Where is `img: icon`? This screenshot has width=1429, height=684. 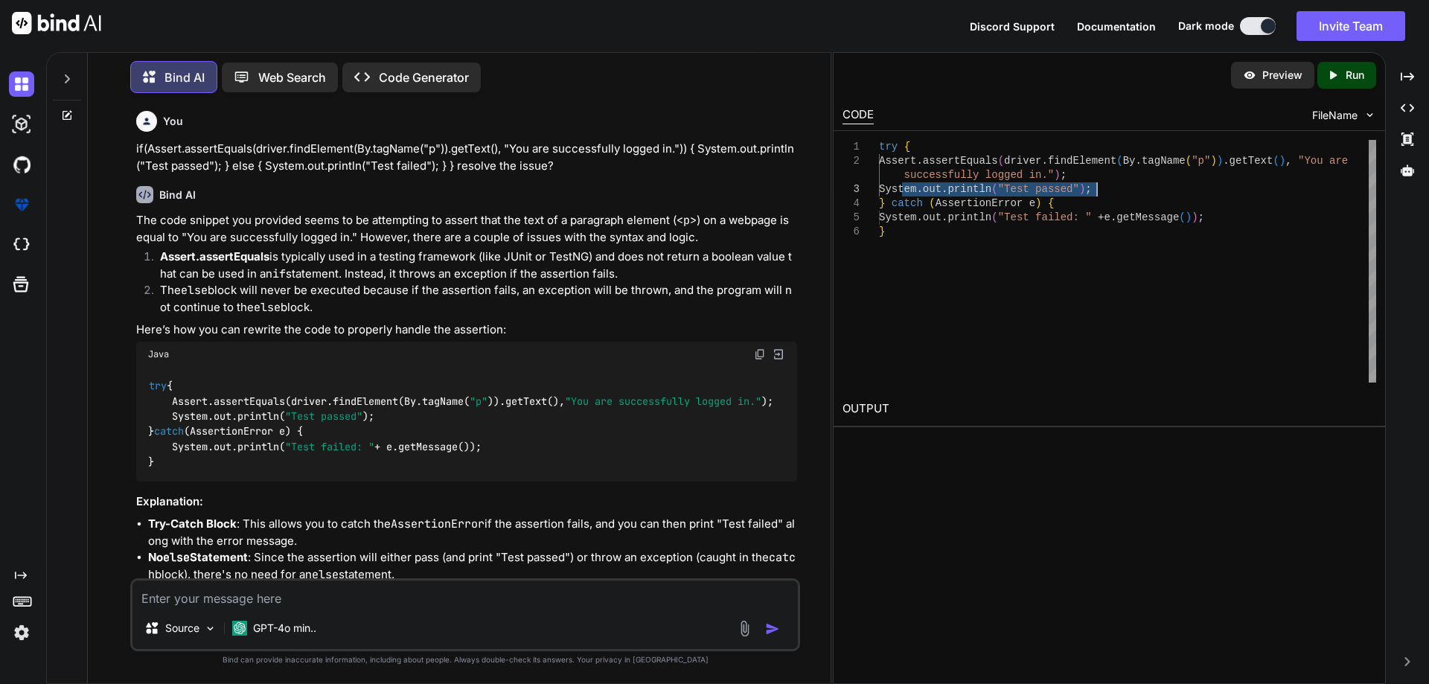
img: icon is located at coordinates (773, 629).